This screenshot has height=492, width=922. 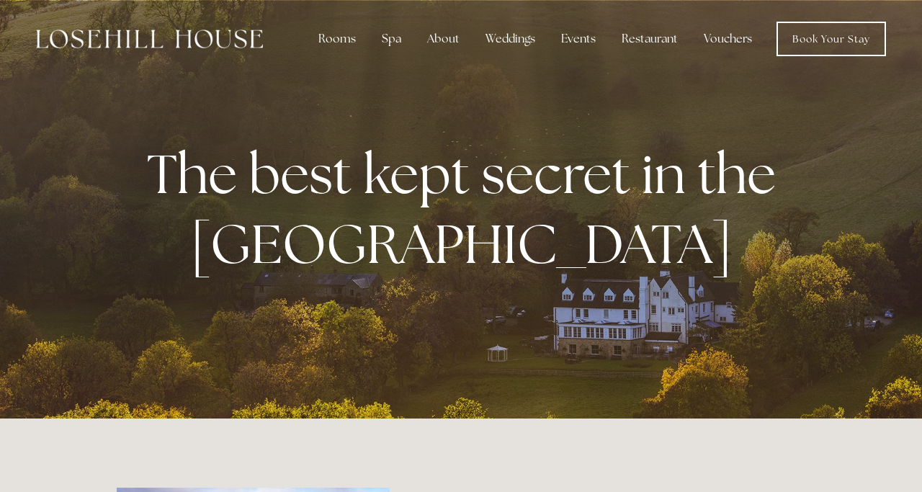 What do you see at coordinates (578, 39) in the screenshot?
I see `div: Events` at bounding box center [578, 39].